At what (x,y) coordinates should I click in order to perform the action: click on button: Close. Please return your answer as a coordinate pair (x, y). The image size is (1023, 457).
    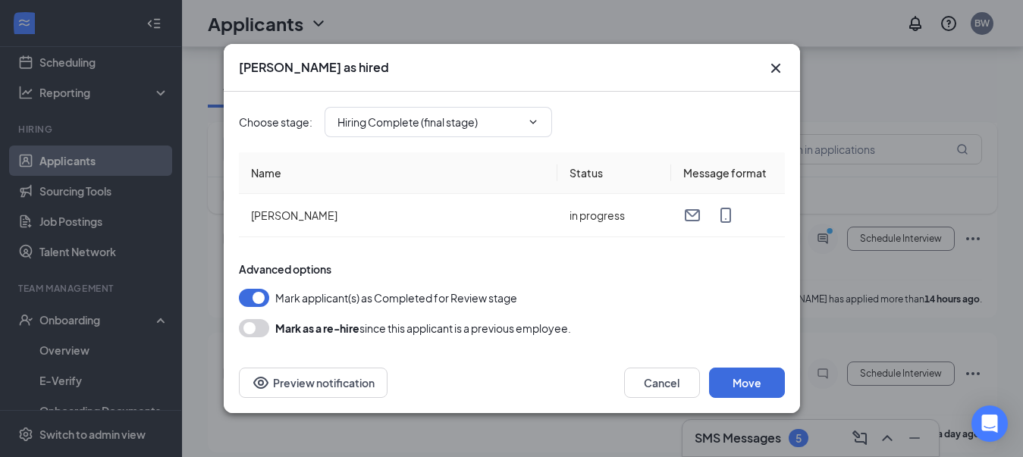
    Looking at the image, I should click on (776, 68).